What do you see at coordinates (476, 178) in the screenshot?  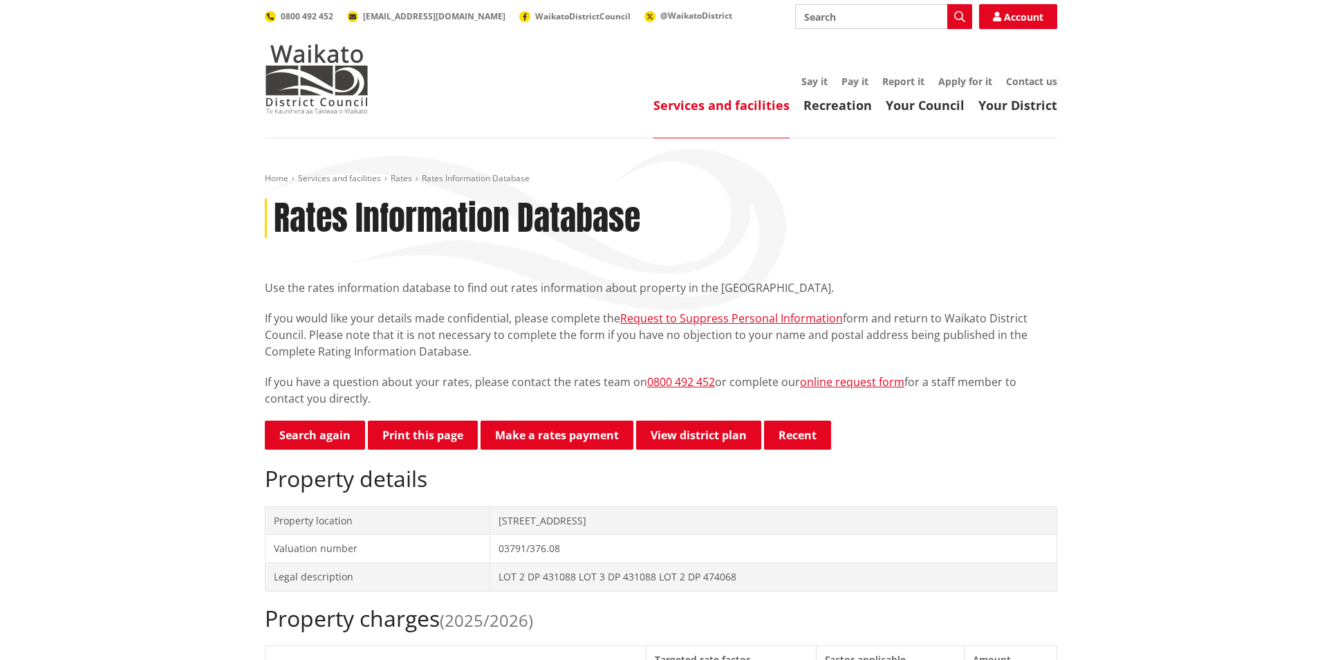 I see `span: Rates Information Database` at bounding box center [476, 178].